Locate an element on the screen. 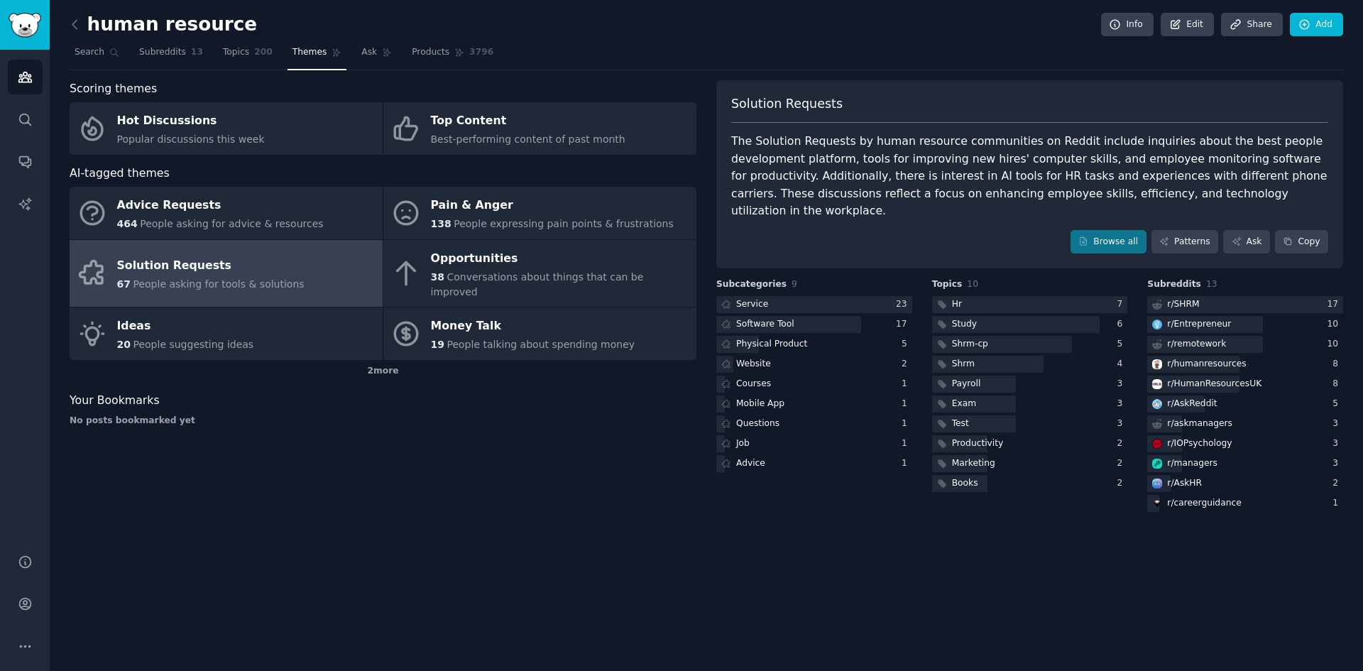  a: Top ContentBest-performing content of past month is located at coordinates (540, 128).